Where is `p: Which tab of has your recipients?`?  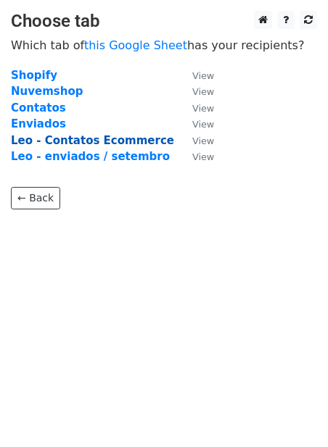 p: Which tab of has your recipients? is located at coordinates (164, 45).